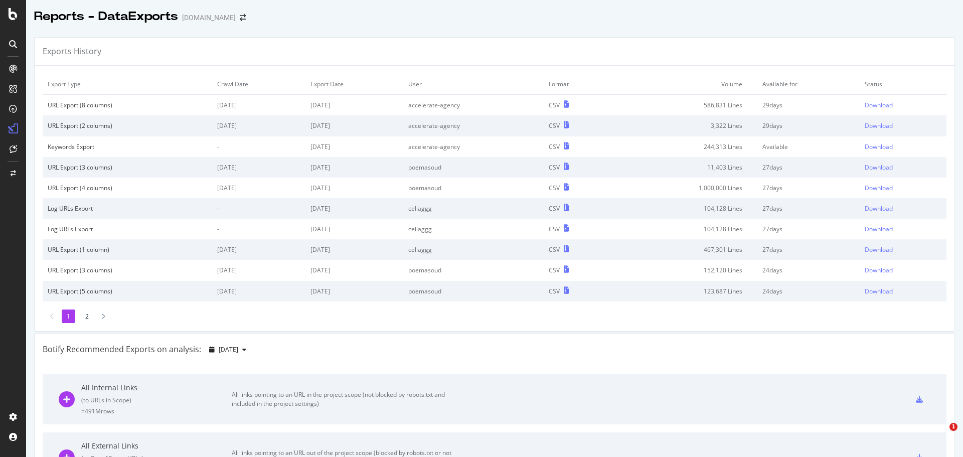 This screenshot has height=457, width=963. What do you see at coordinates (127, 146) in the screenshot?
I see `div: Keywords Export` at bounding box center [127, 146].